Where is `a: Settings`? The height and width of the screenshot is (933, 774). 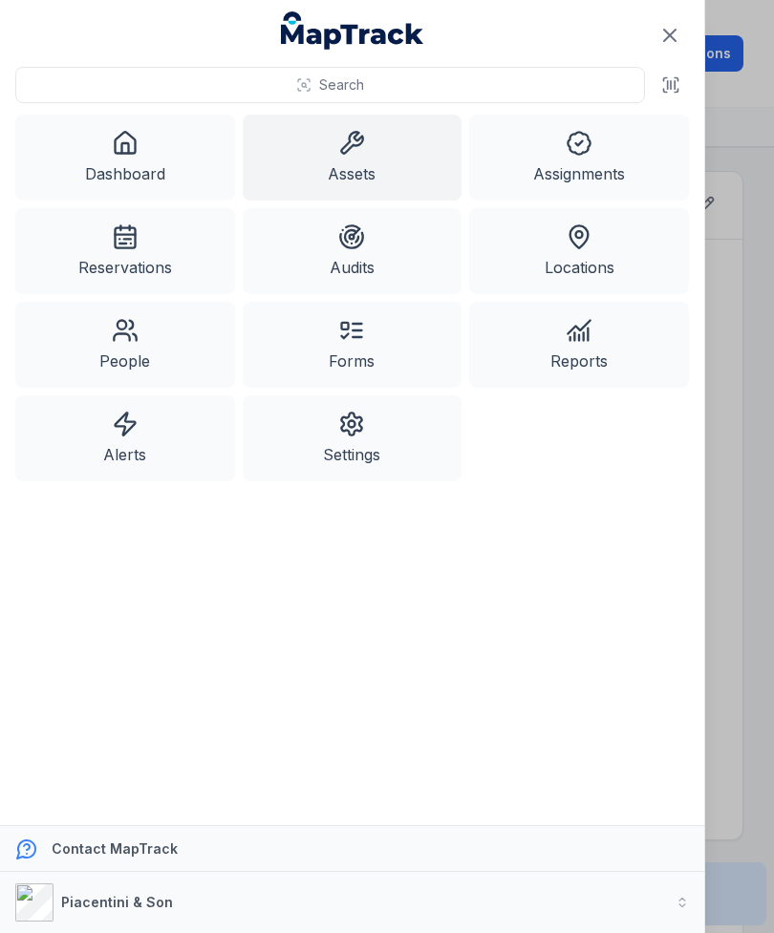 a: Settings is located at coordinates (352, 438).